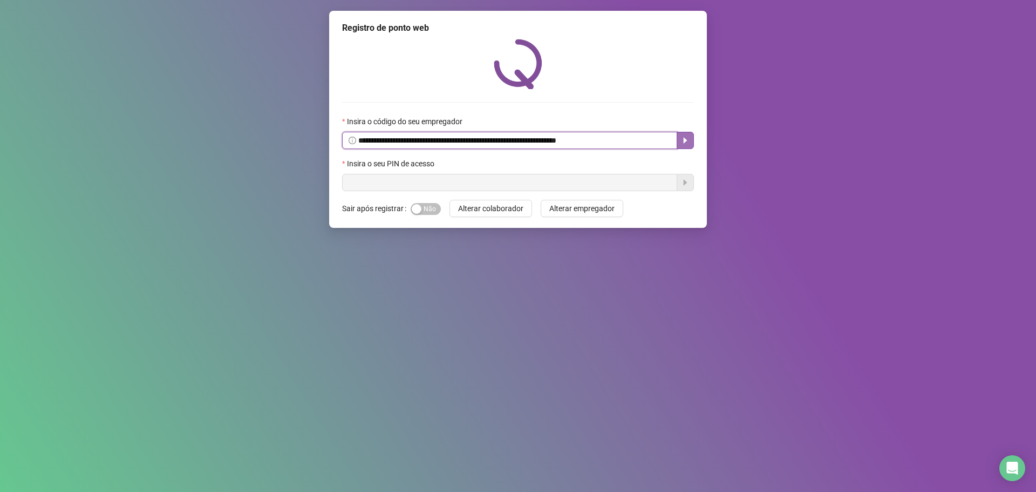 The width and height of the screenshot is (1036, 492). Describe the element at coordinates (582, 208) in the screenshot. I see `span: Alterar empregador` at that location.